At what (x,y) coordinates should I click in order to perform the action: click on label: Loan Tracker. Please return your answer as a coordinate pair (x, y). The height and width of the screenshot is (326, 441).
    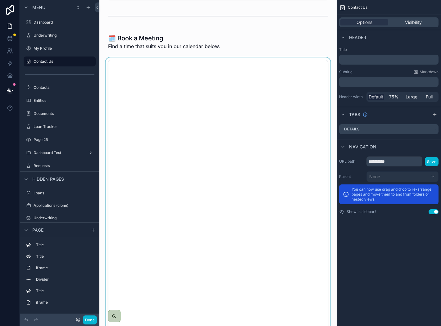
    Looking at the image, I should click on (64, 127).